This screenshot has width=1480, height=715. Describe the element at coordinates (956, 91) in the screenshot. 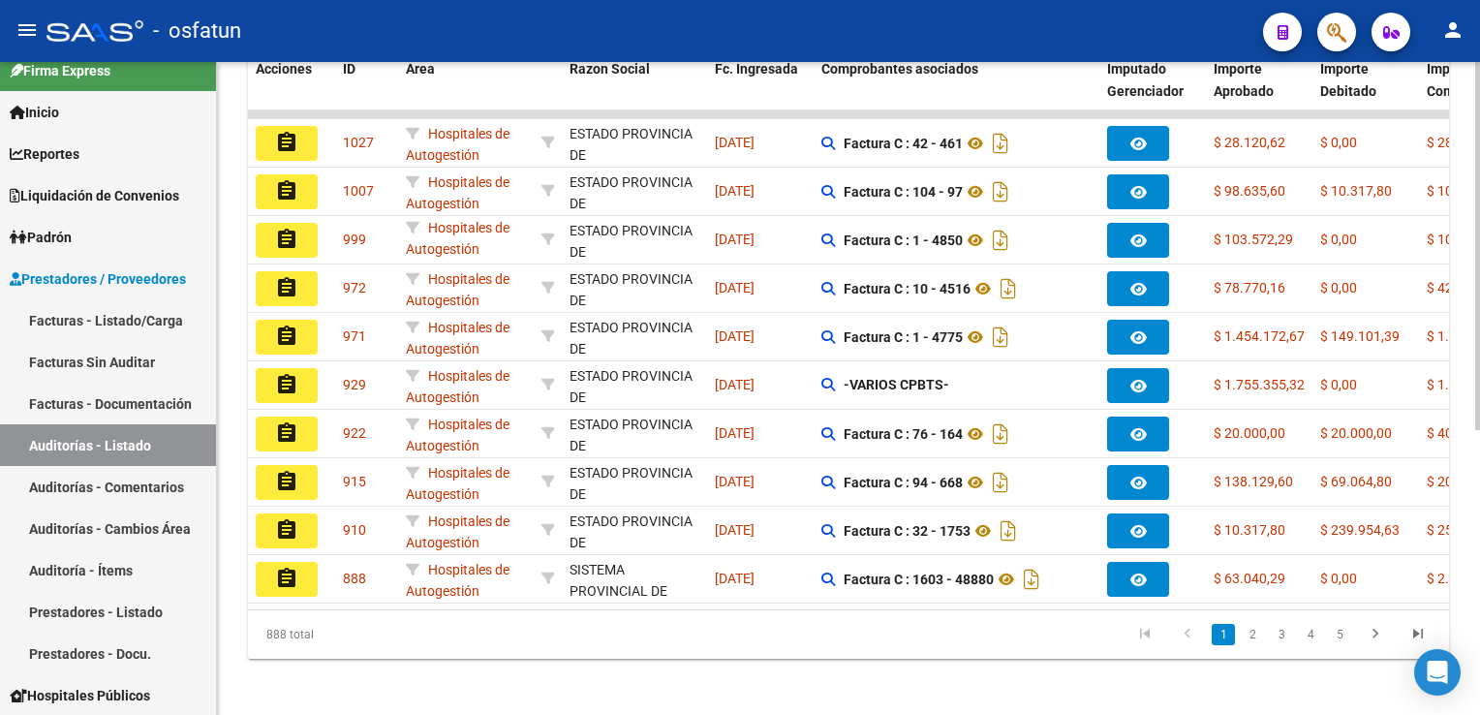

I see `datatable-header-cell: Comprobantes asociados` at that location.